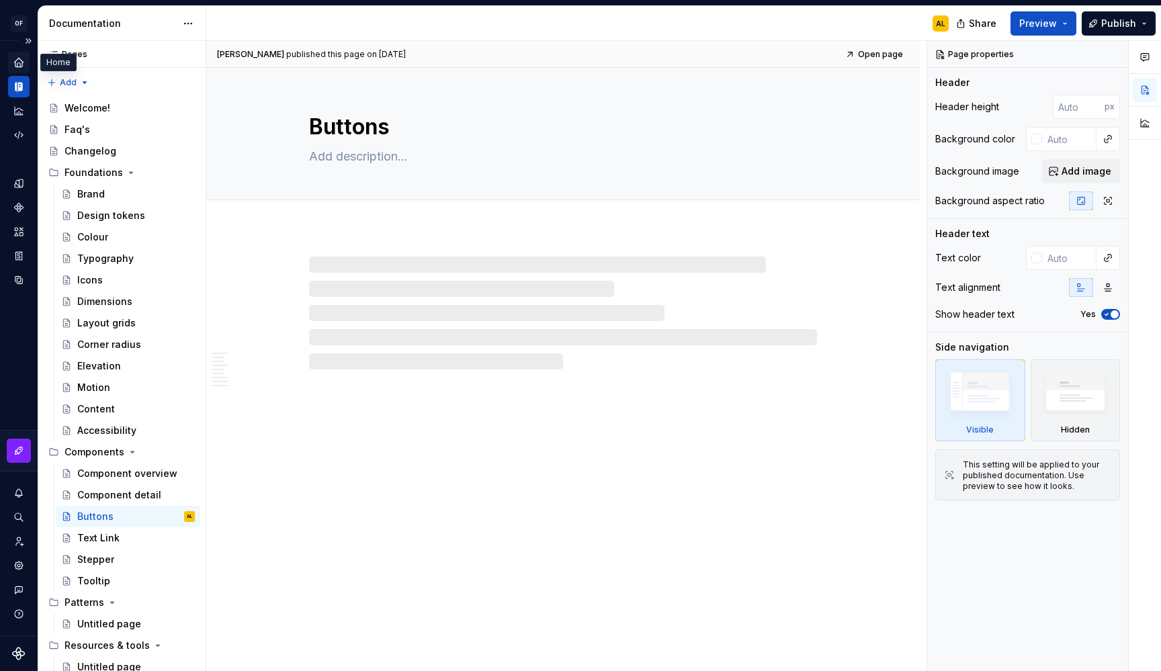 This screenshot has height=671, width=1161. What do you see at coordinates (982, 24) in the screenshot?
I see `span: Share` at bounding box center [982, 24].